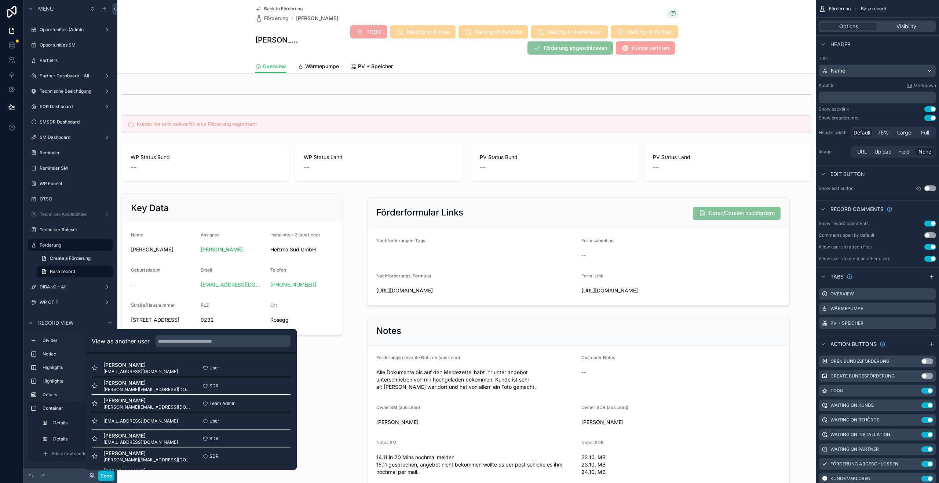 The width and height of the screenshot is (939, 483). Describe the element at coordinates (70, 215) in the screenshot. I see `a: Techniker Availabilties` at that location.